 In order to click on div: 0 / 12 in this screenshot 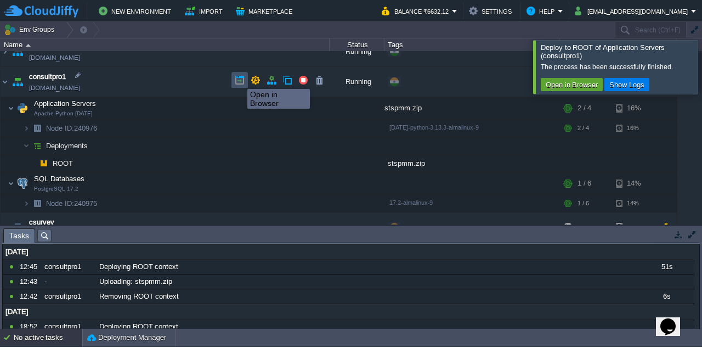, I will do `click(586, 227)`.